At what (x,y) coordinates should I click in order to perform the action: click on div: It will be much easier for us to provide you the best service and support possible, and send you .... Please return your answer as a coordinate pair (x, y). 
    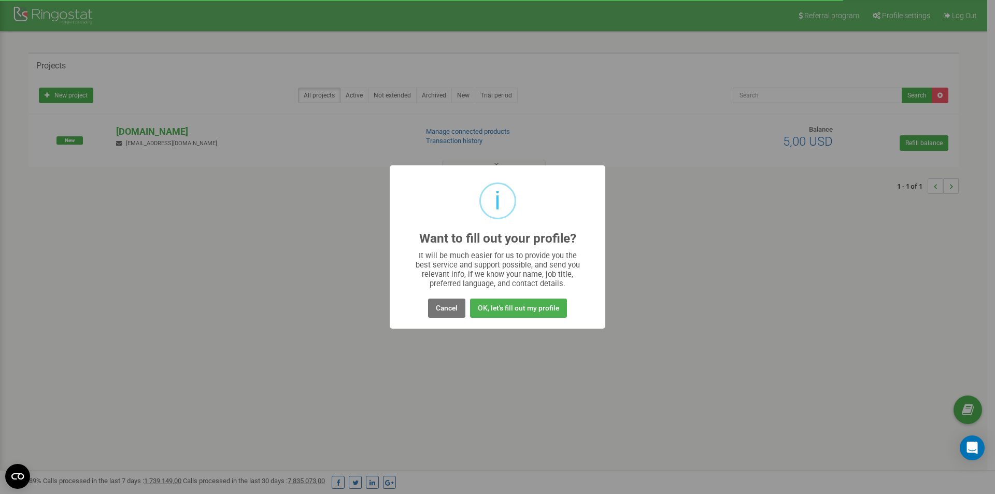
    Looking at the image, I should click on (497, 269).